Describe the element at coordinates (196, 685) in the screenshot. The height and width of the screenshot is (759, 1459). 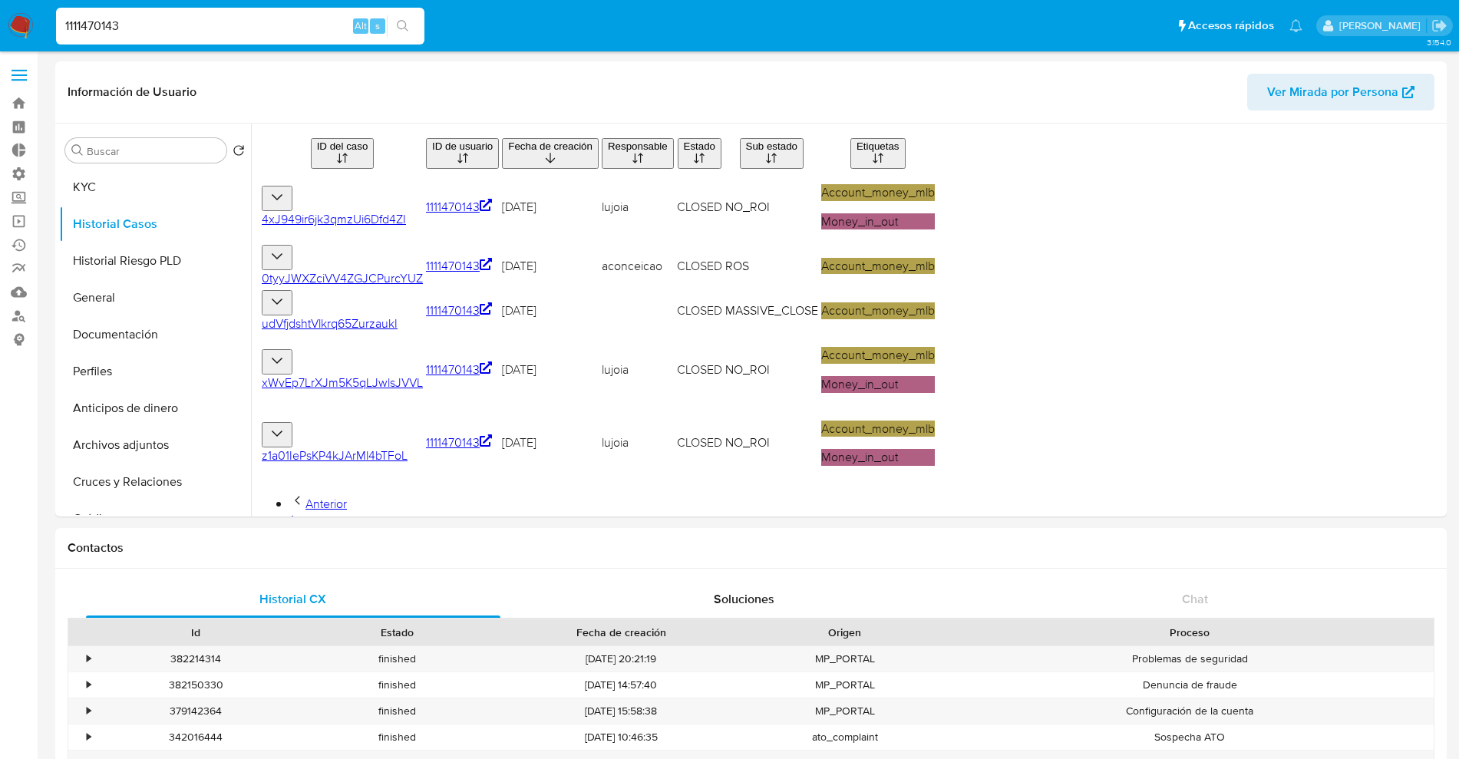
I see `div: 382150330` at that location.